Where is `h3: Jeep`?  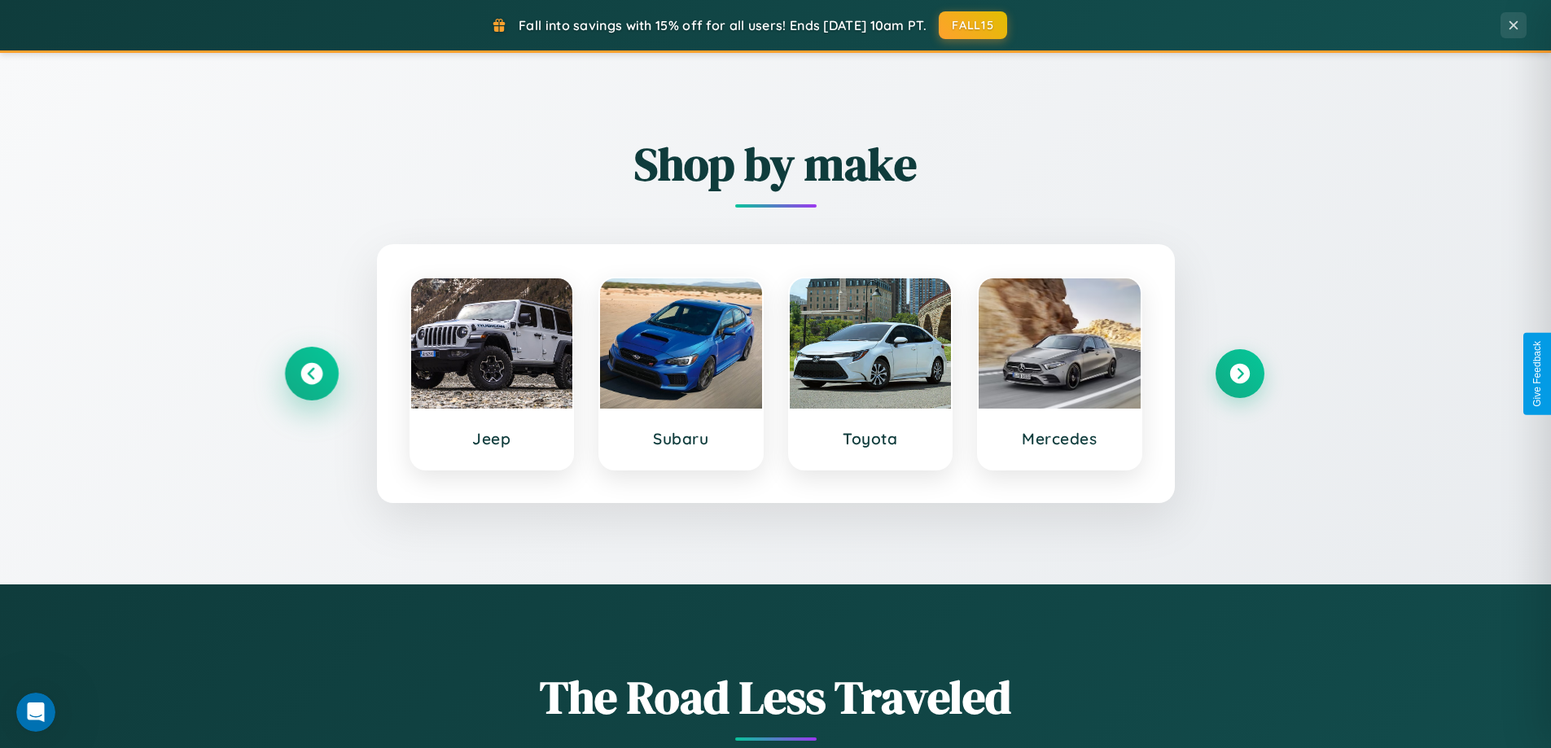 h3: Jeep is located at coordinates (492, 439).